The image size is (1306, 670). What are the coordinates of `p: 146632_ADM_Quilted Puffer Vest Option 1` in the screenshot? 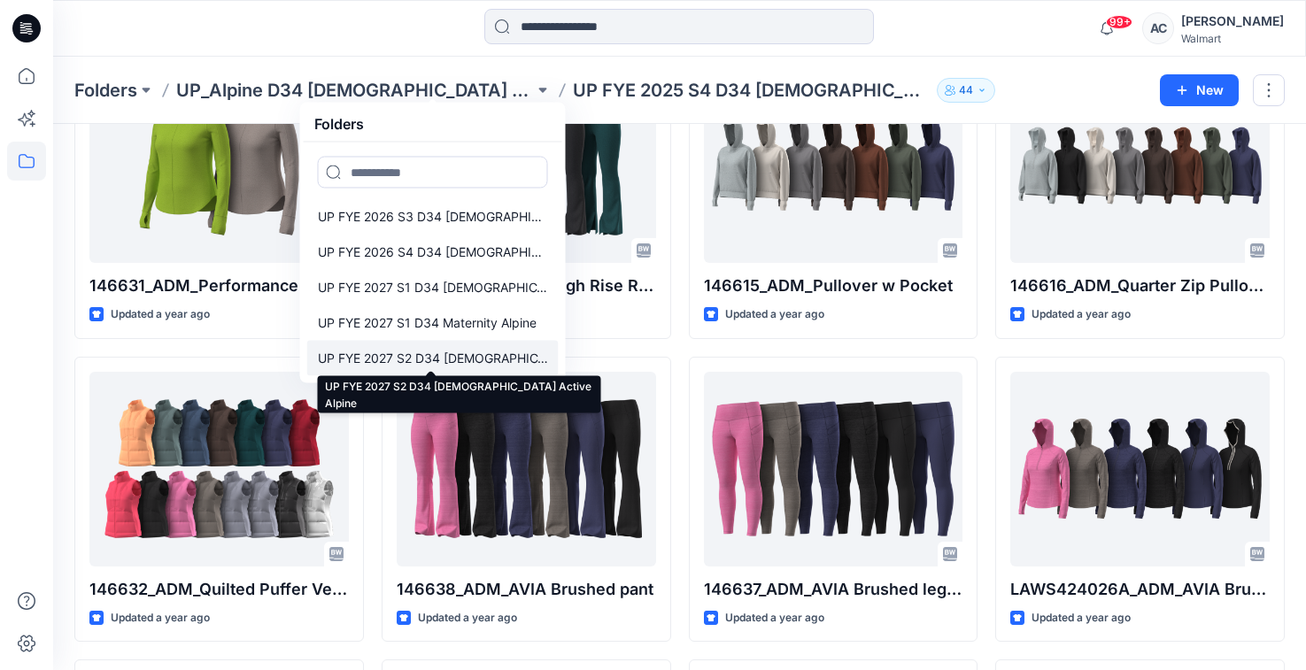 It's located at (219, 590).